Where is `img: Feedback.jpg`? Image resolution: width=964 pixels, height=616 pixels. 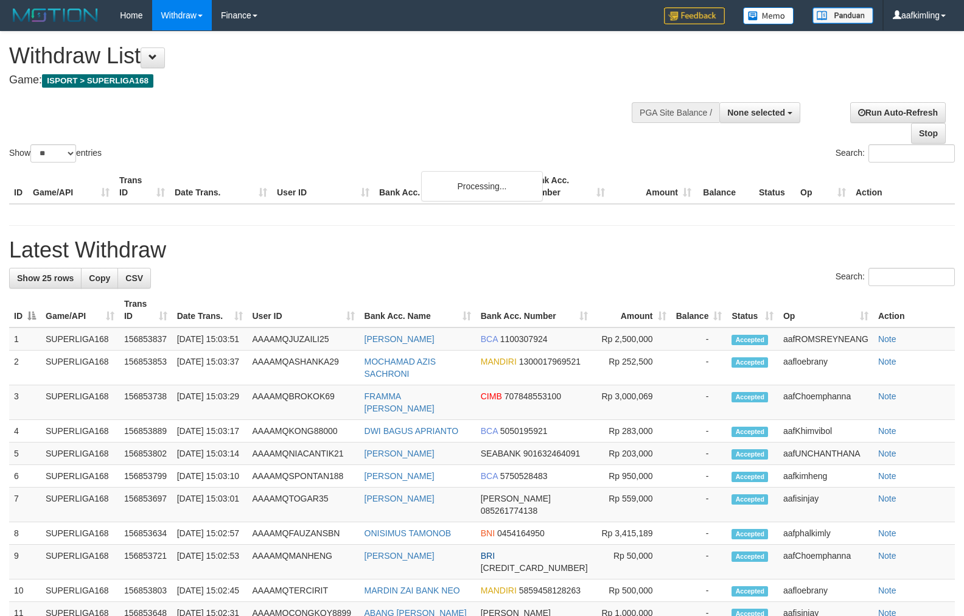 img: Feedback.jpg is located at coordinates (695, 16).